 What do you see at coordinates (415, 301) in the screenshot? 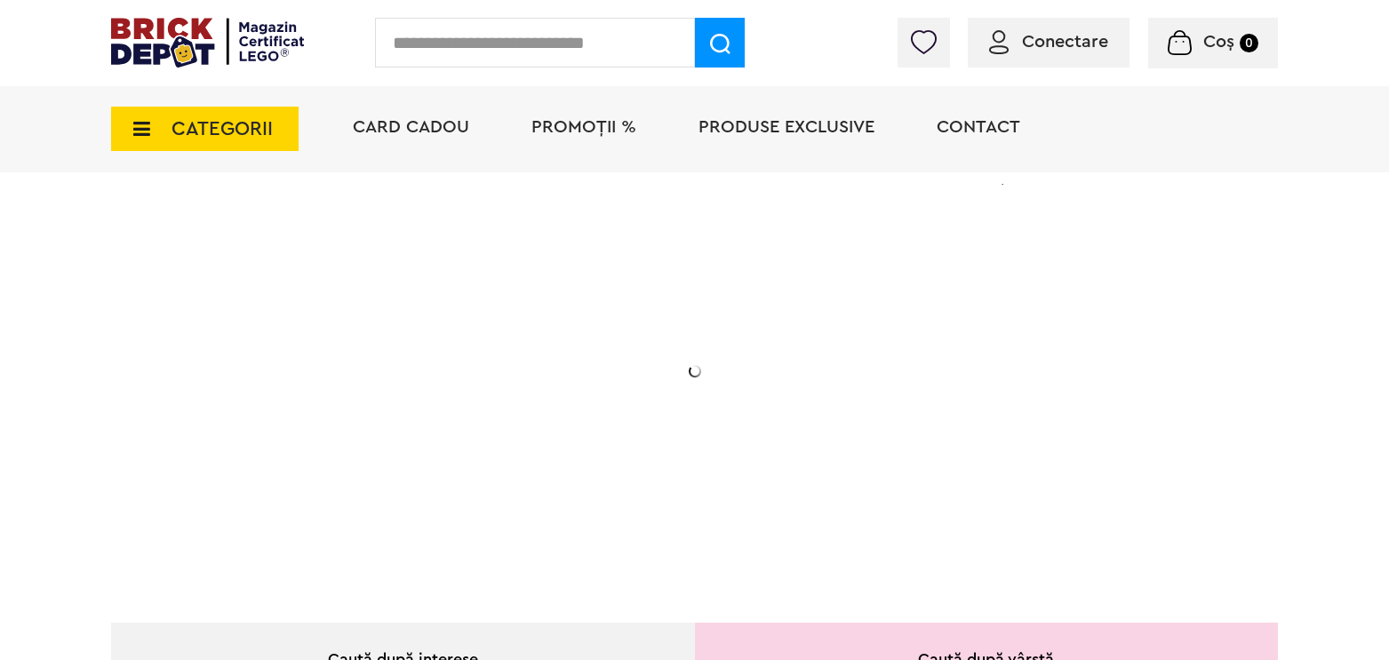
I see `h1: Cadou VIP 40772` at bounding box center [415, 301].